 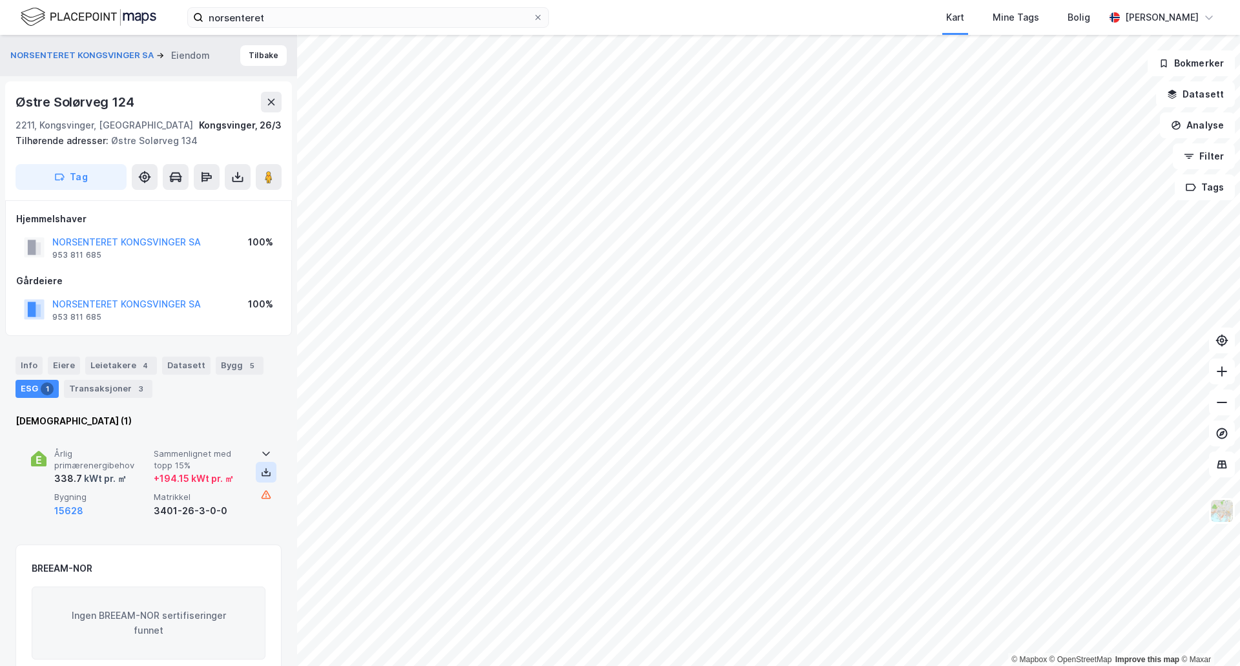 What do you see at coordinates (1208, 635) in the screenshot?
I see `div: Kontrollprogram for chat` at bounding box center [1208, 635].